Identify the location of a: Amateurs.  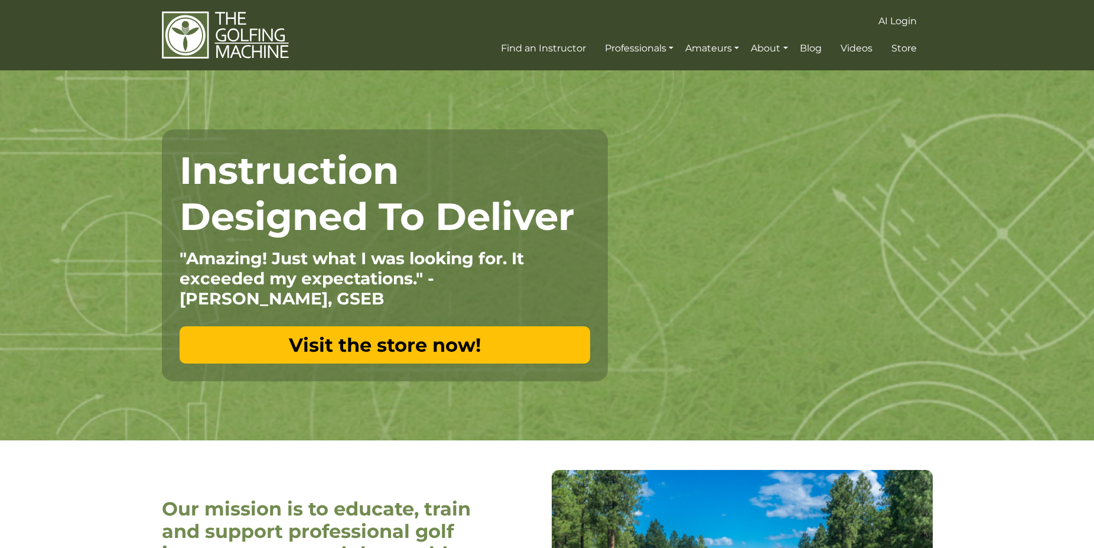
(712, 48).